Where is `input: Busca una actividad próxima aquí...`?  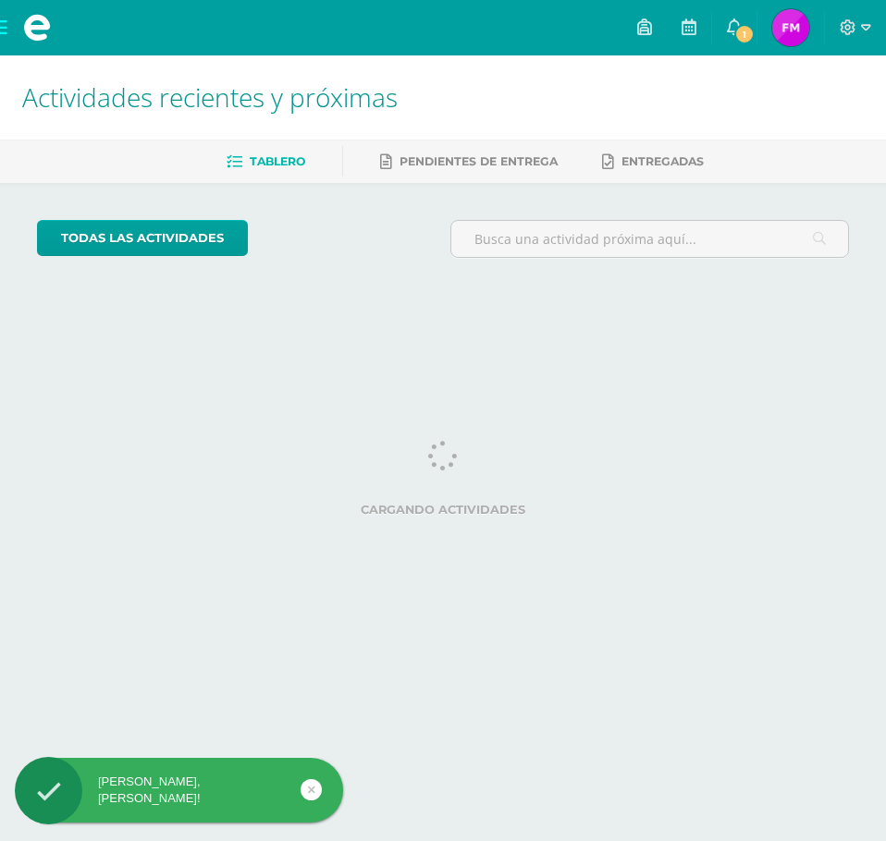
input: Busca una actividad próxima aquí... is located at coordinates (649, 238).